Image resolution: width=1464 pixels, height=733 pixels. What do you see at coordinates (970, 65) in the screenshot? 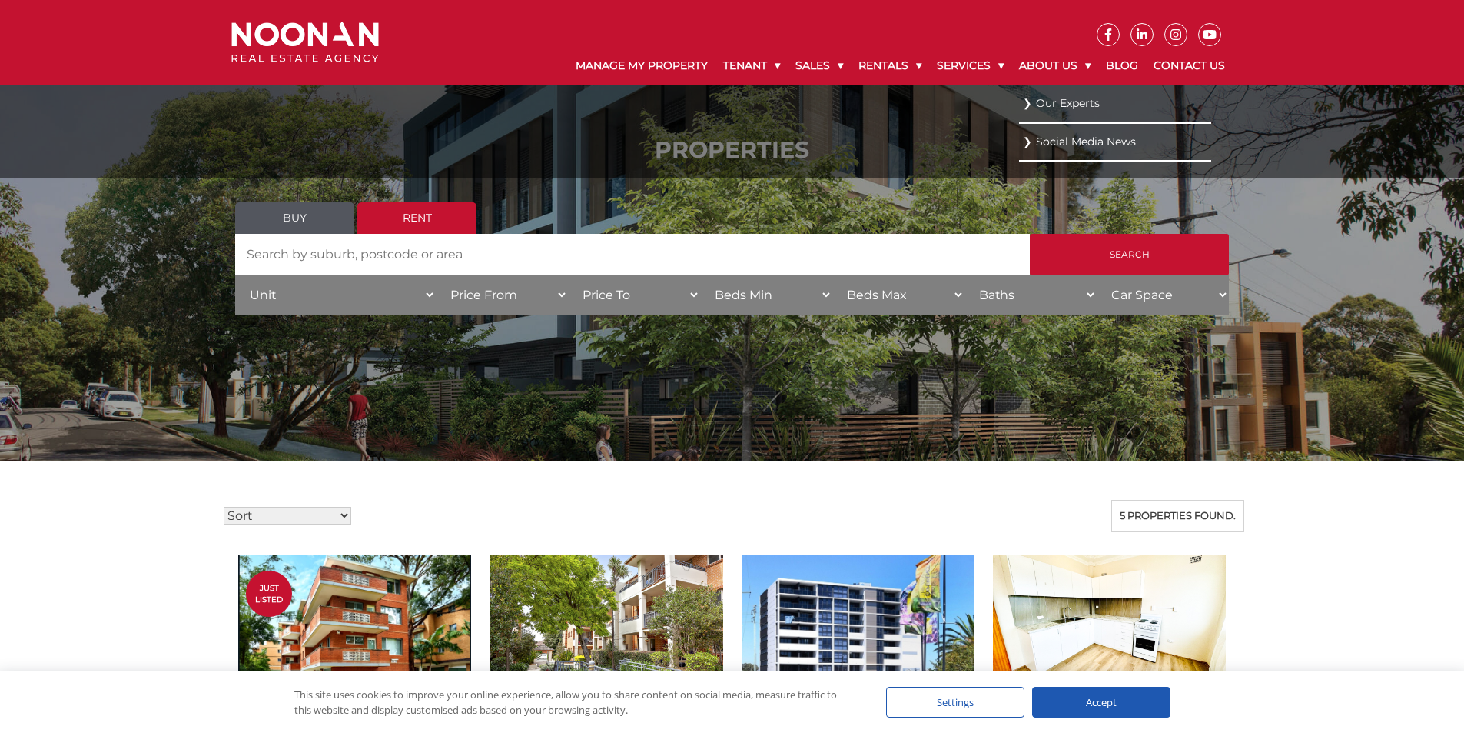
I see `a: Services` at bounding box center [970, 65].